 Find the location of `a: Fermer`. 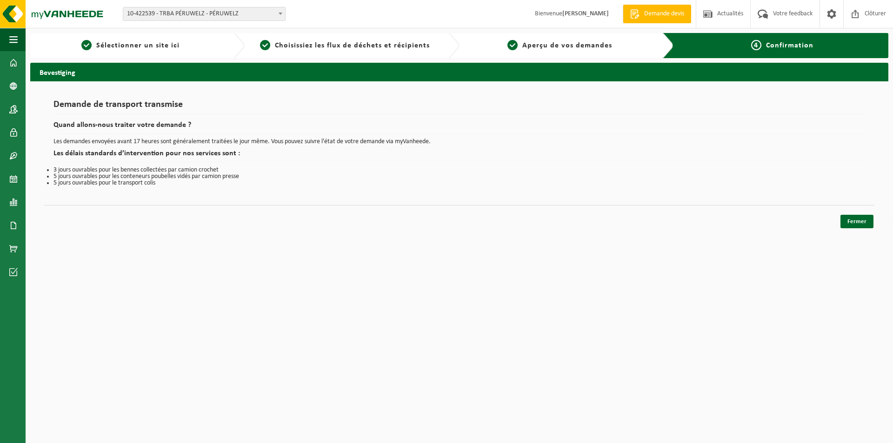

a: Fermer is located at coordinates (856, 221).